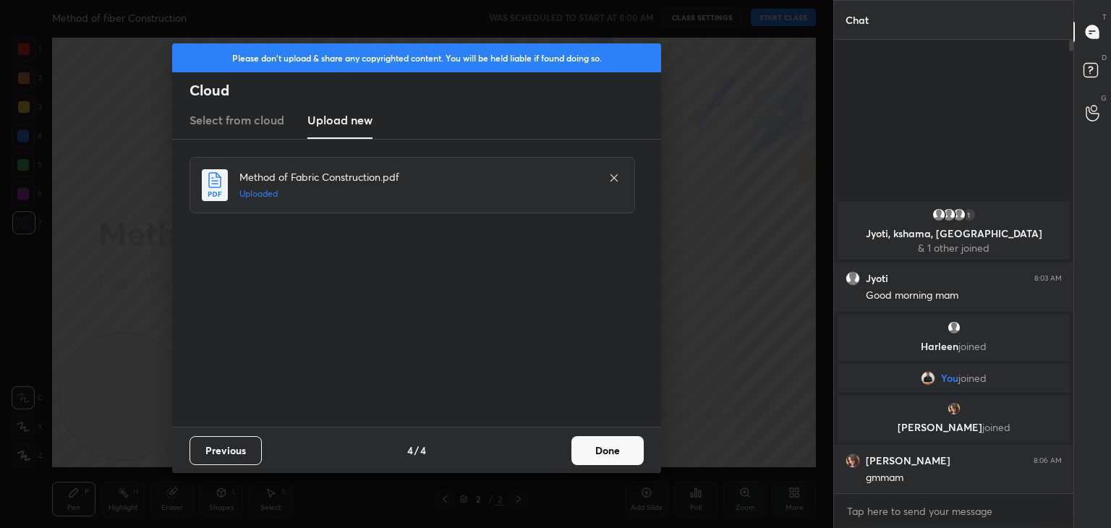 The width and height of the screenshot is (1111, 528). I want to click on p: D, so click(1104, 57).